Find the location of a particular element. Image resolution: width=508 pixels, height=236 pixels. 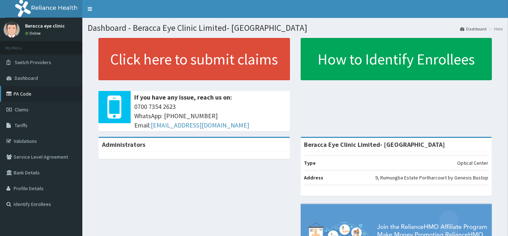

b: If you have any issue, reach us on: is located at coordinates (183, 97).